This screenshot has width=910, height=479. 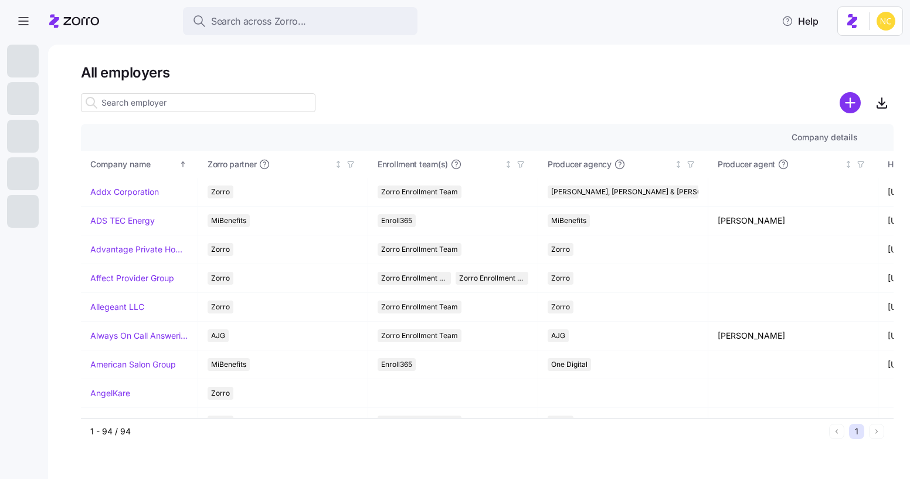 What do you see at coordinates (232, 164) in the screenshot?
I see `span: Zorro partner` at bounding box center [232, 164].